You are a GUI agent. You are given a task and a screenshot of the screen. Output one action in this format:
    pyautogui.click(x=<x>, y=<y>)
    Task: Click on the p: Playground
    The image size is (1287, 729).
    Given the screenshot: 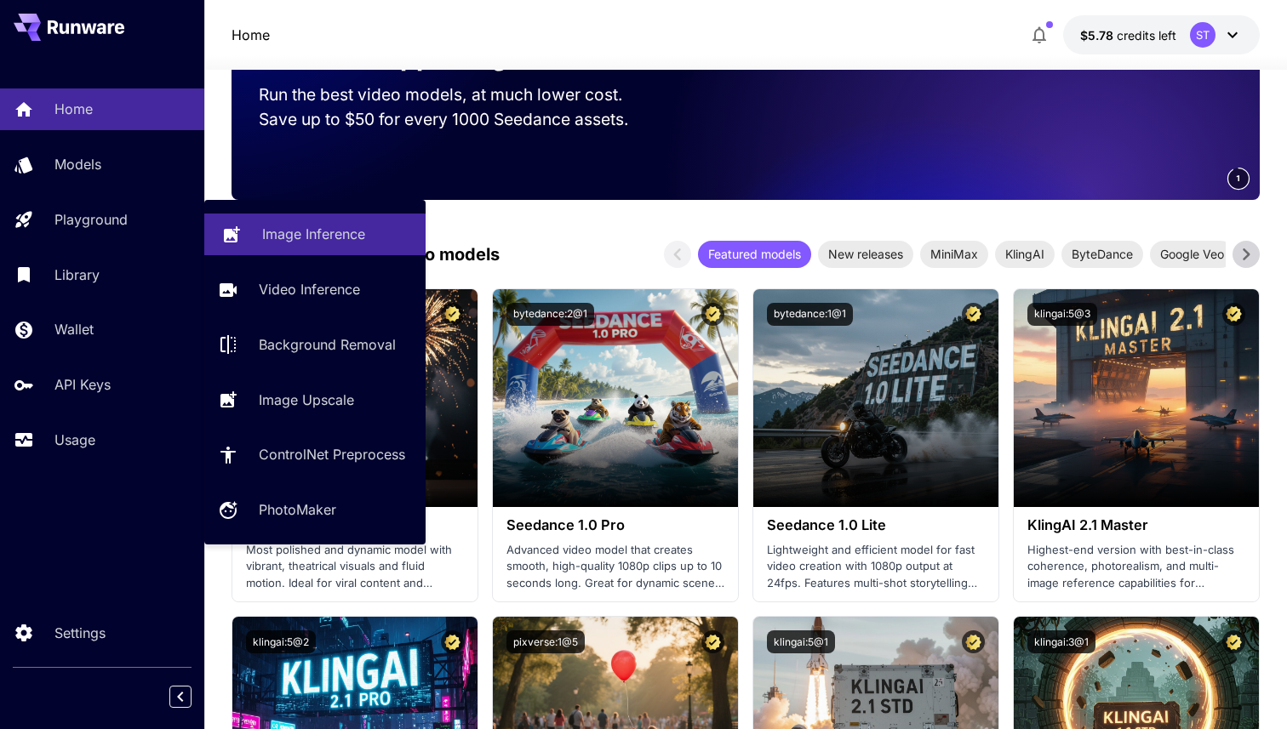 What is the action you would take?
    pyautogui.click(x=91, y=220)
    